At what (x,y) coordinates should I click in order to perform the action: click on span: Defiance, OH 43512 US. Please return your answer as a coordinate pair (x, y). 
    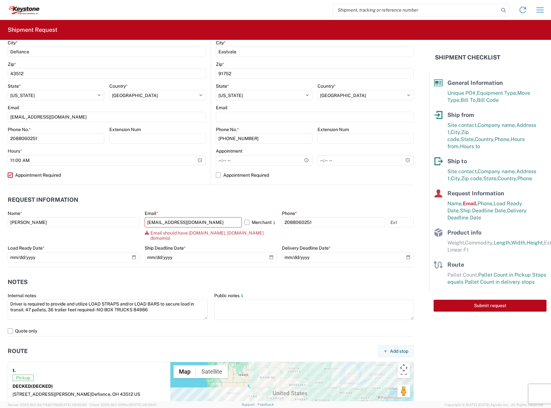
    Looking at the image, I should click on (116, 394).